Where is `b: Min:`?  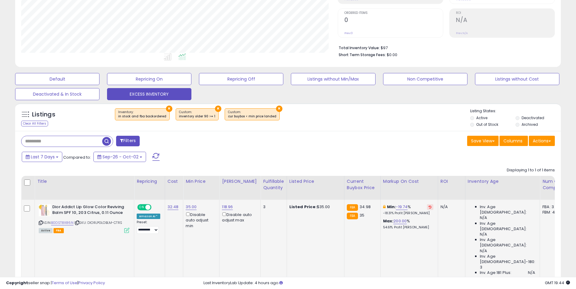 b: Min: is located at coordinates (391, 207).